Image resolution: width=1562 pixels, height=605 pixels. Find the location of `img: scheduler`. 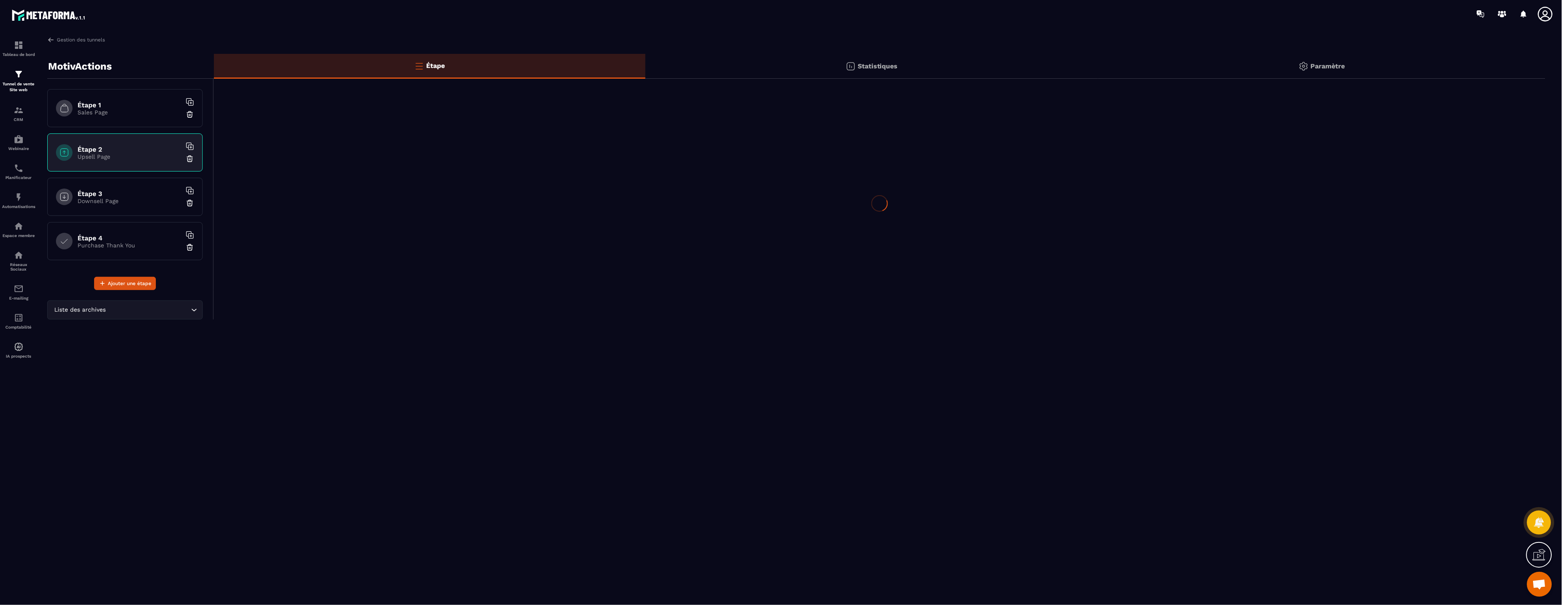

img: scheduler is located at coordinates (19, 168).